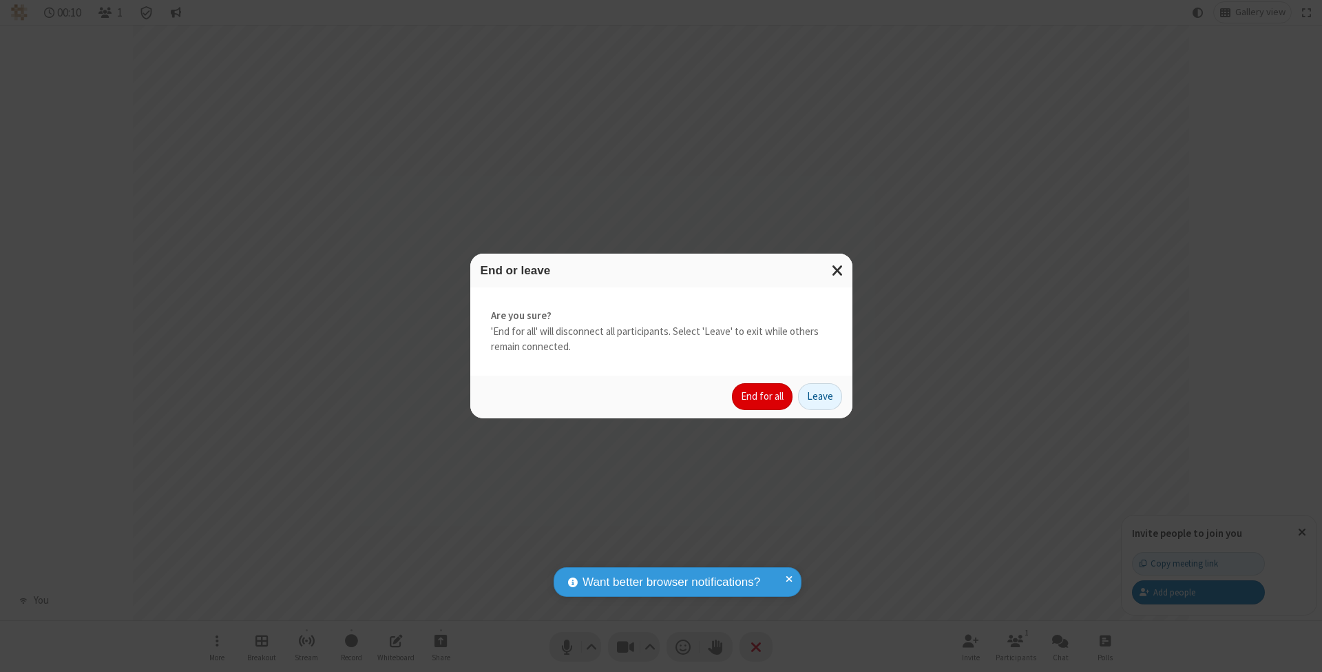 This screenshot has width=1322, height=672. What do you see at coordinates (661, 315) in the screenshot?
I see `strong: Are you sure?` at bounding box center [661, 315].